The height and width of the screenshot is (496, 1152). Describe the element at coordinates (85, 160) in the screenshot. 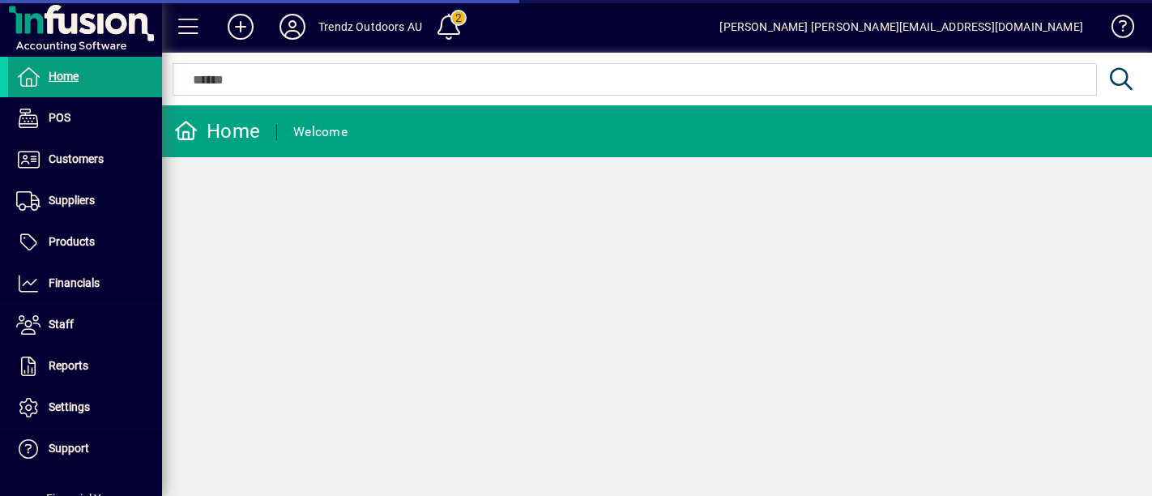

I see `a: Customers` at that location.